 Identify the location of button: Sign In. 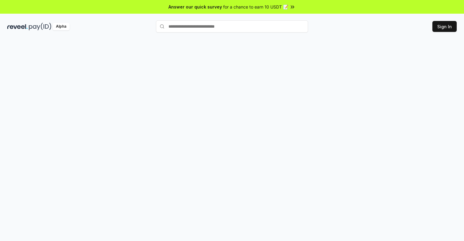
(444, 26).